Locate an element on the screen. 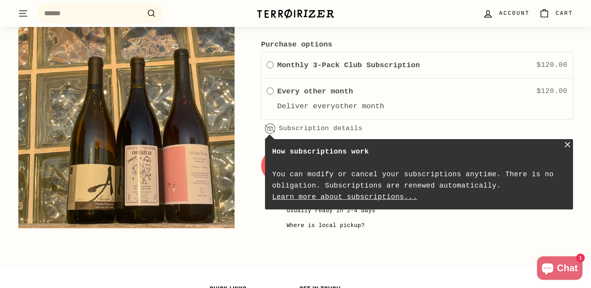 Image resolution: width=591 pixels, height=288 pixels. label: other month is located at coordinates (360, 106).